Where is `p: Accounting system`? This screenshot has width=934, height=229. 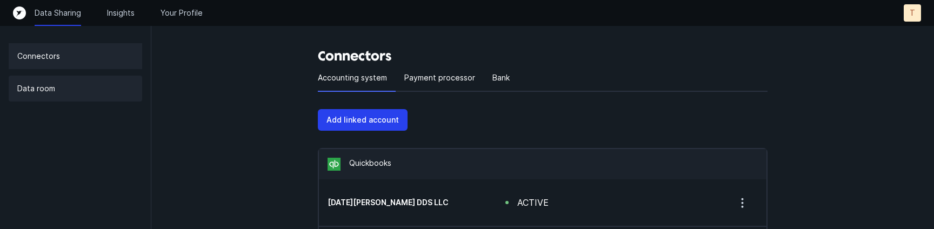
p: Accounting system is located at coordinates (353, 78).